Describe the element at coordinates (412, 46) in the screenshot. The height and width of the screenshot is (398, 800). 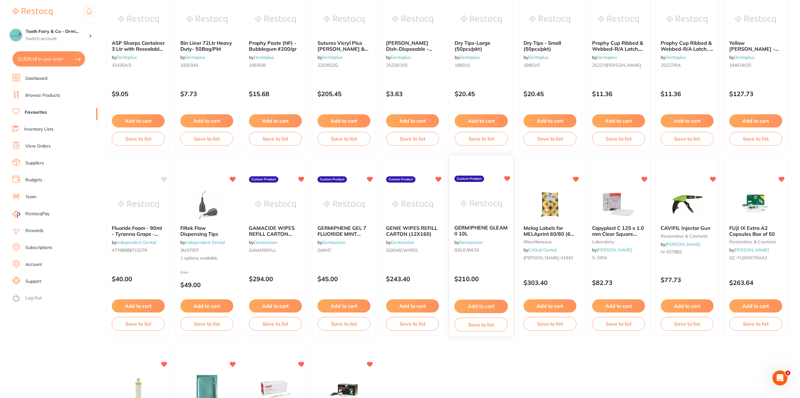
I see `b: Dappen Dish-Disposable - Asst Color, 100pcs/pkt` at that location.